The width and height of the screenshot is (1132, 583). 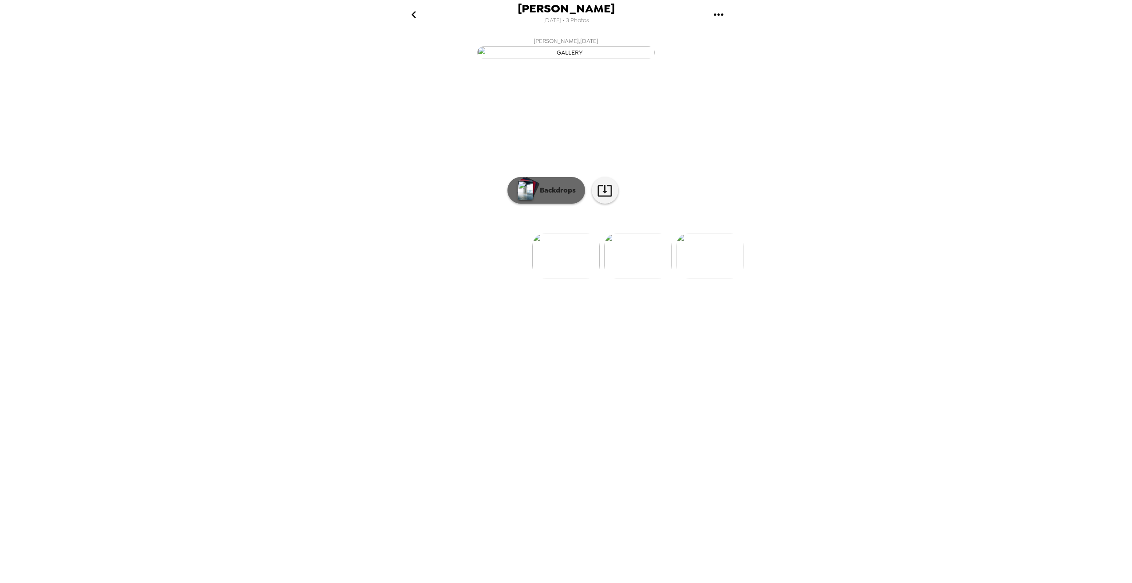 What do you see at coordinates (555, 190) in the screenshot?
I see `p: Backdrops` at bounding box center [555, 190].